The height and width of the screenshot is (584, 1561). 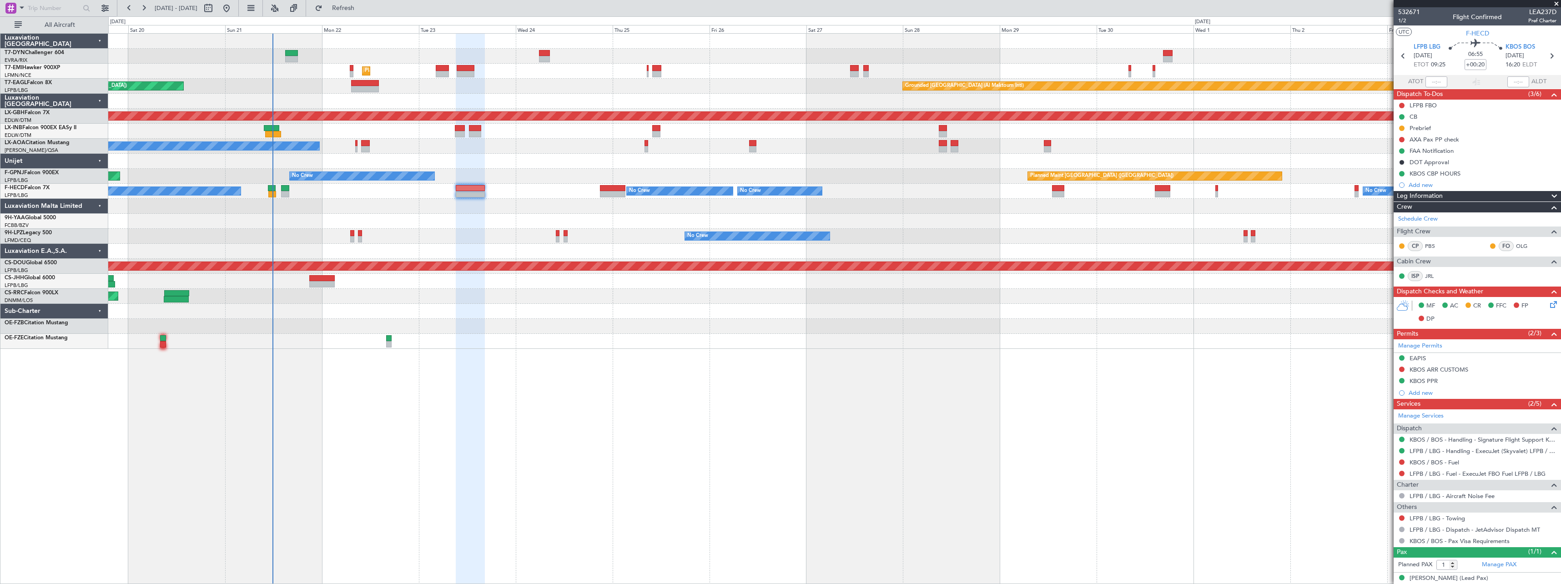 I want to click on span: OE-FZB, so click(x=14, y=323).